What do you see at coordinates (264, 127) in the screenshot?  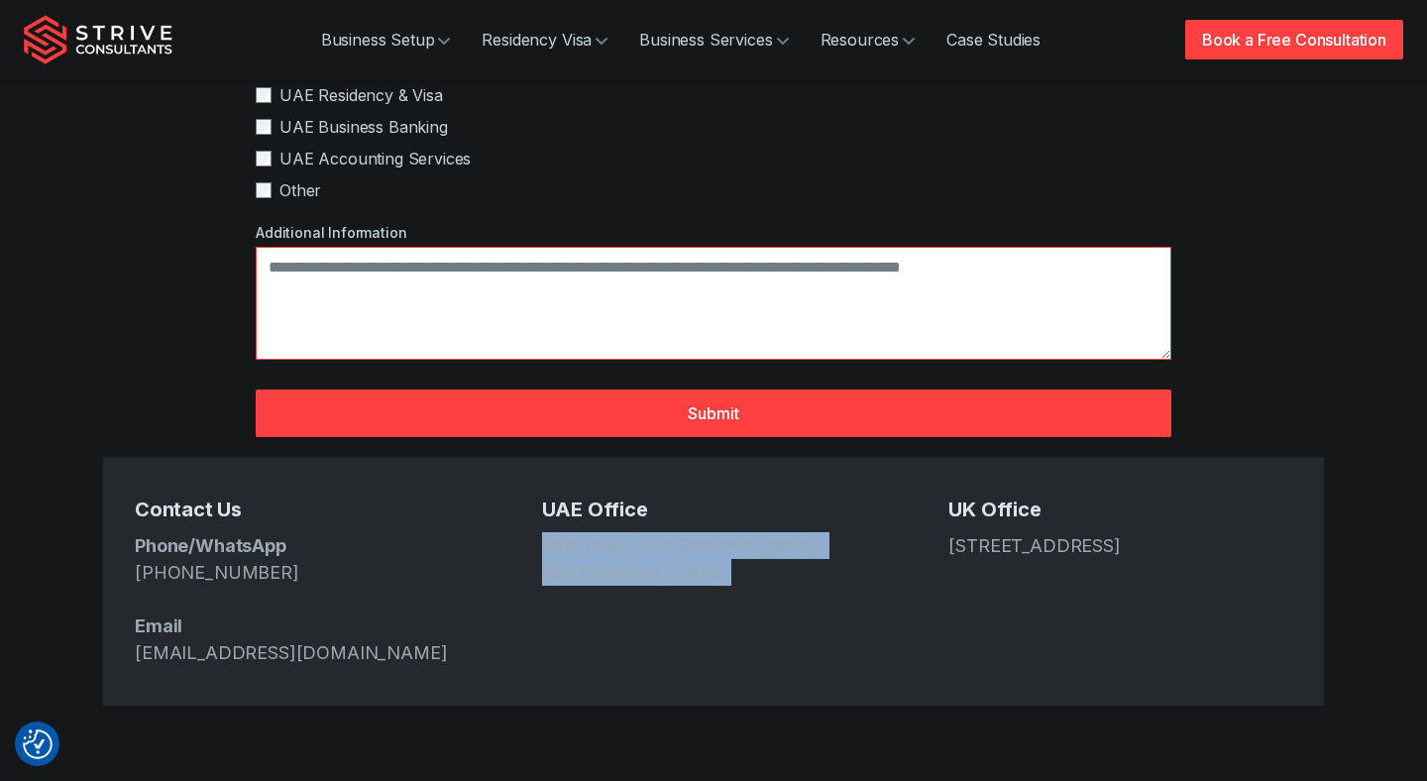 I see `input: UAE Business Banking` at bounding box center [264, 127].